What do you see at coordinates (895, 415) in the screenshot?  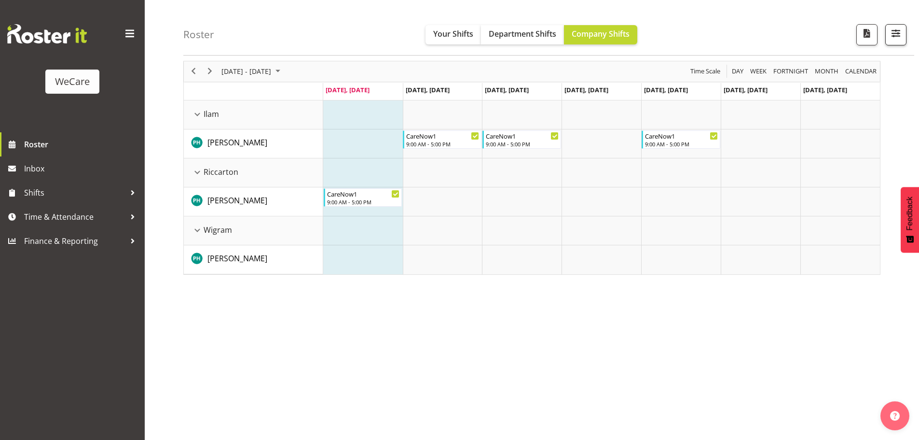 I see `img: help-xxl-2.png` at bounding box center [895, 415].